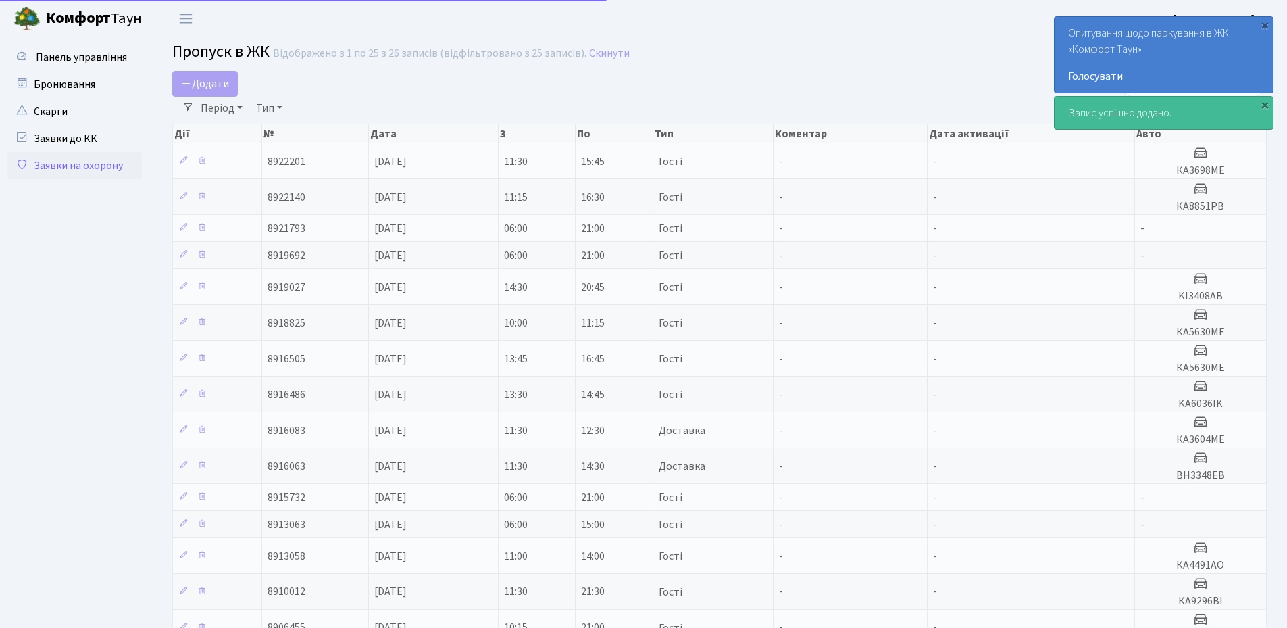  Describe the element at coordinates (593, 430) in the screenshot. I see `span: 12:30` at that location.